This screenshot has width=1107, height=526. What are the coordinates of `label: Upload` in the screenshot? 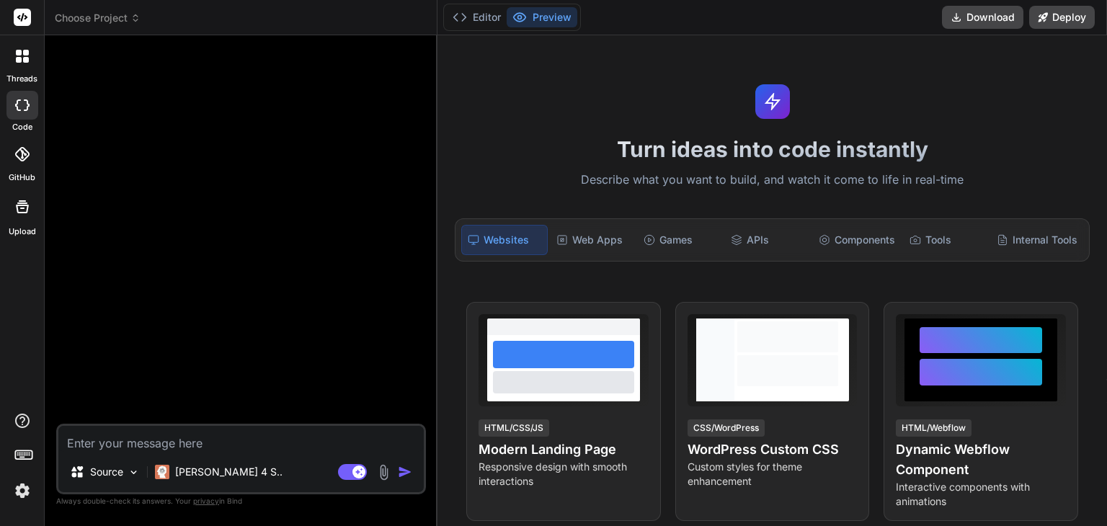 It's located at (22, 231).